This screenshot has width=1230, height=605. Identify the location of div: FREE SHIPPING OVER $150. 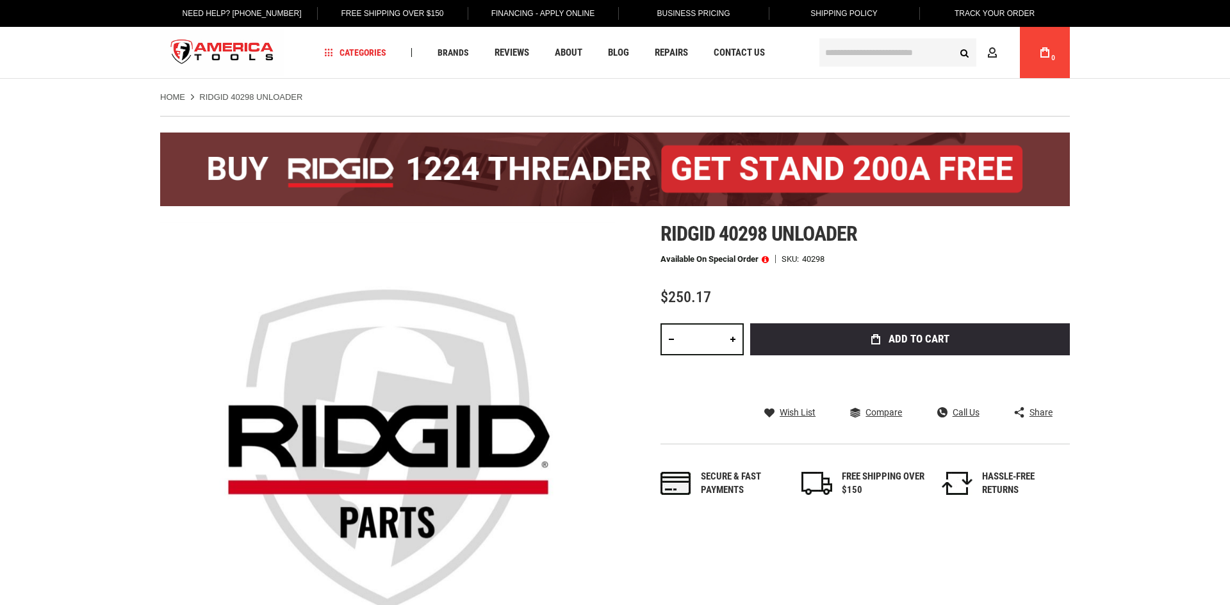
(883, 484).